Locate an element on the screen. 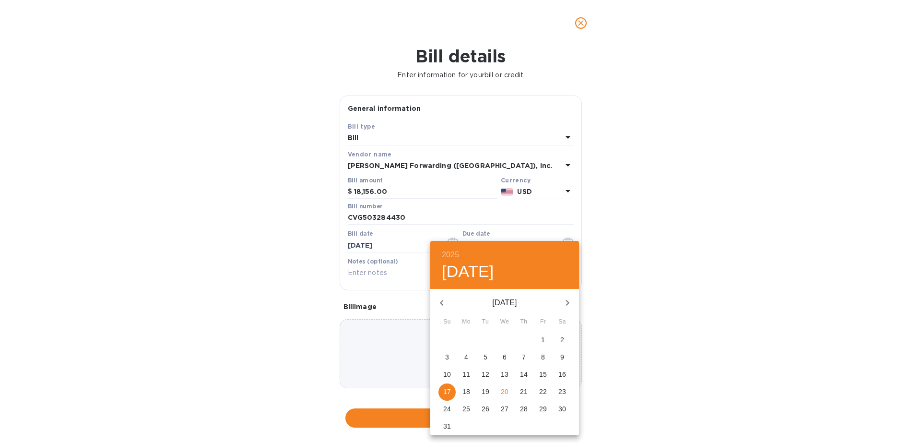 The width and height of the screenshot is (921, 443). p: 31 is located at coordinates (447, 426).